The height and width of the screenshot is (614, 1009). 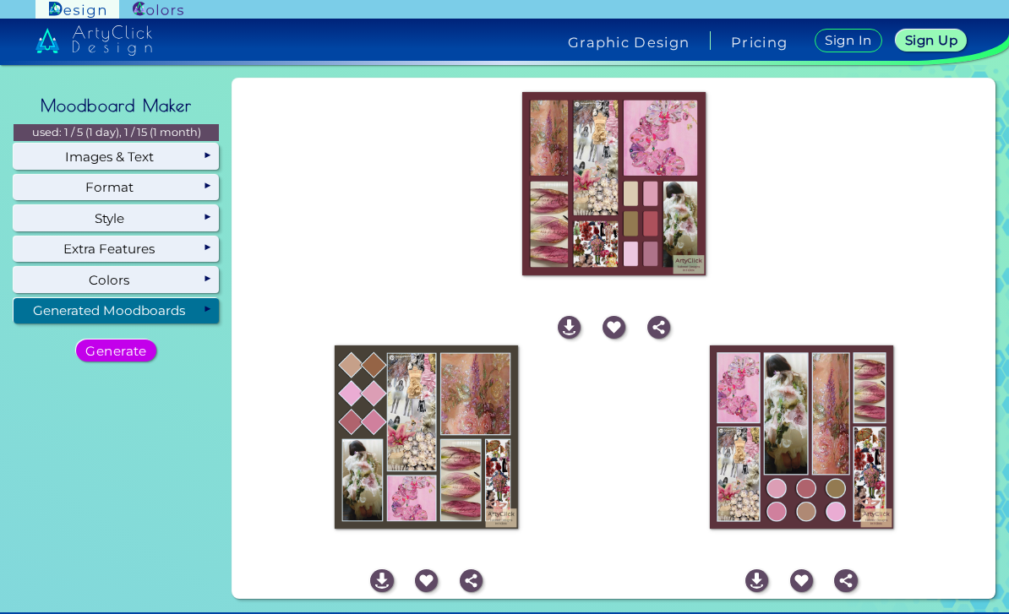 I want to click on a: Sign Up, so click(x=931, y=41).